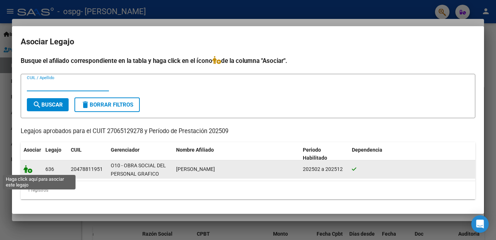 This screenshot has height=240, width=496. I want to click on button: Buscar, so click(48, 105).